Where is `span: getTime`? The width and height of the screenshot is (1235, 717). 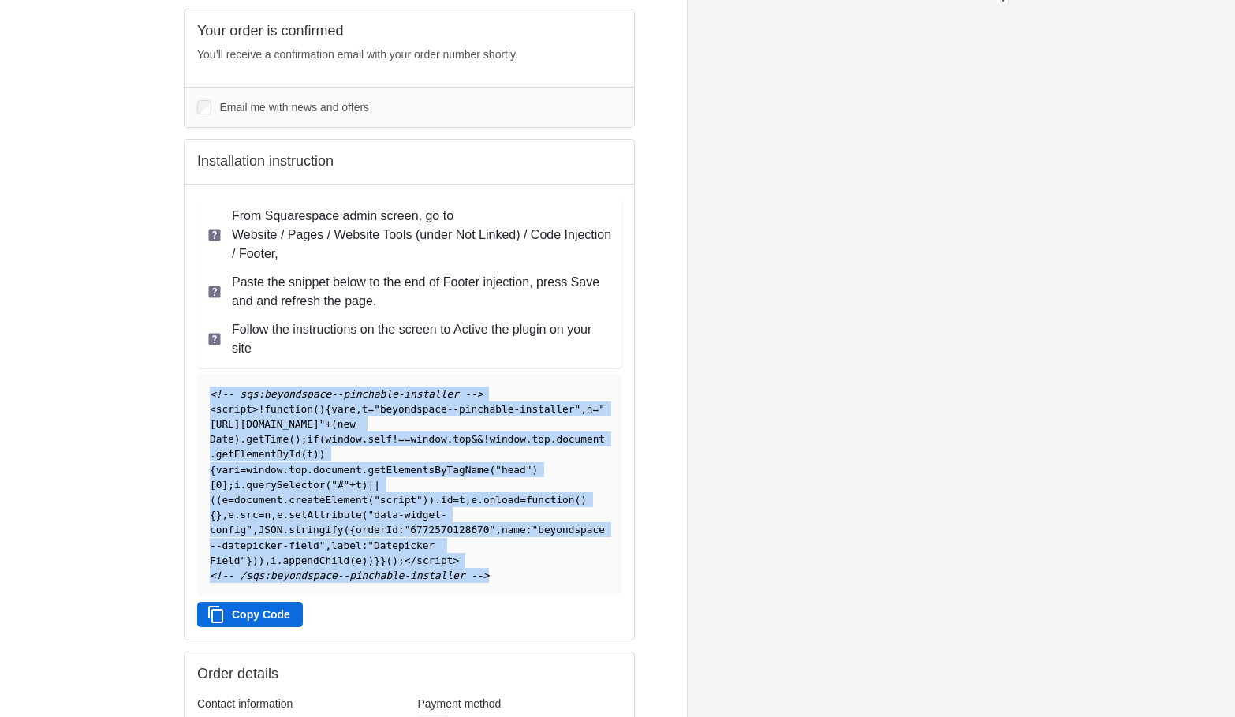 span: getTime is located at coordinates (267, 439).